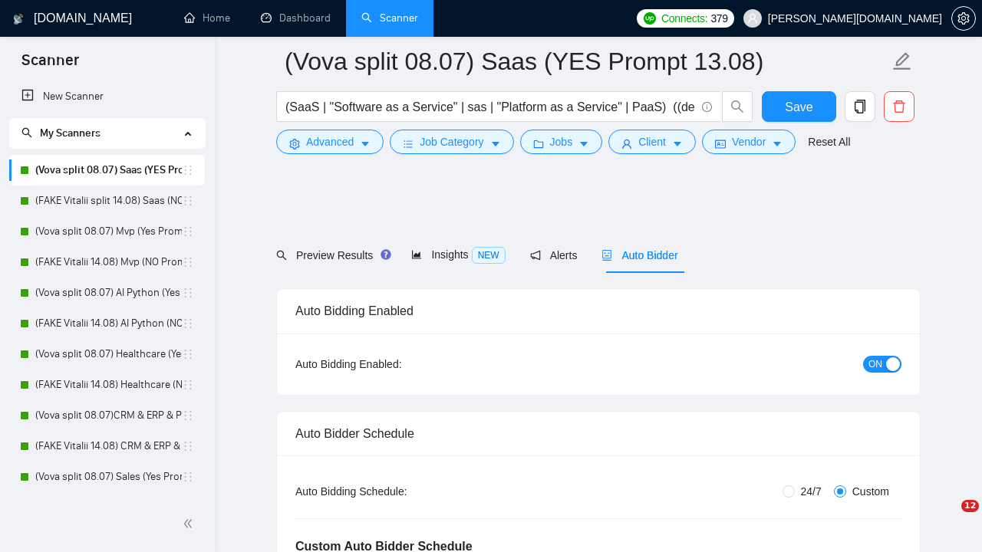 This screenshot has height=552, width=982. I want to click on div: Auto Bidder Schedule, so click(598, 433).